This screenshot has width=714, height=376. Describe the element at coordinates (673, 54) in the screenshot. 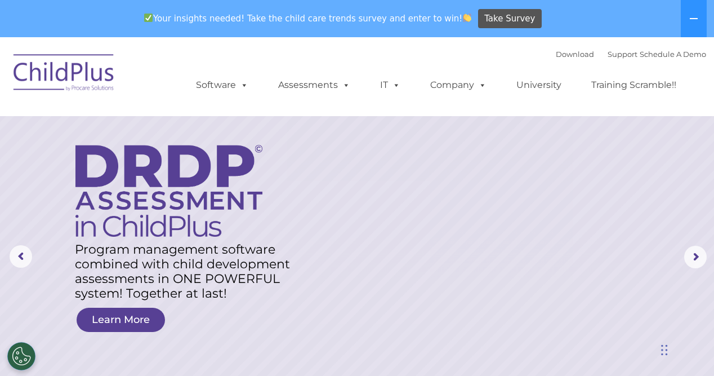

I see `a: Schedule A Demo` at that location.